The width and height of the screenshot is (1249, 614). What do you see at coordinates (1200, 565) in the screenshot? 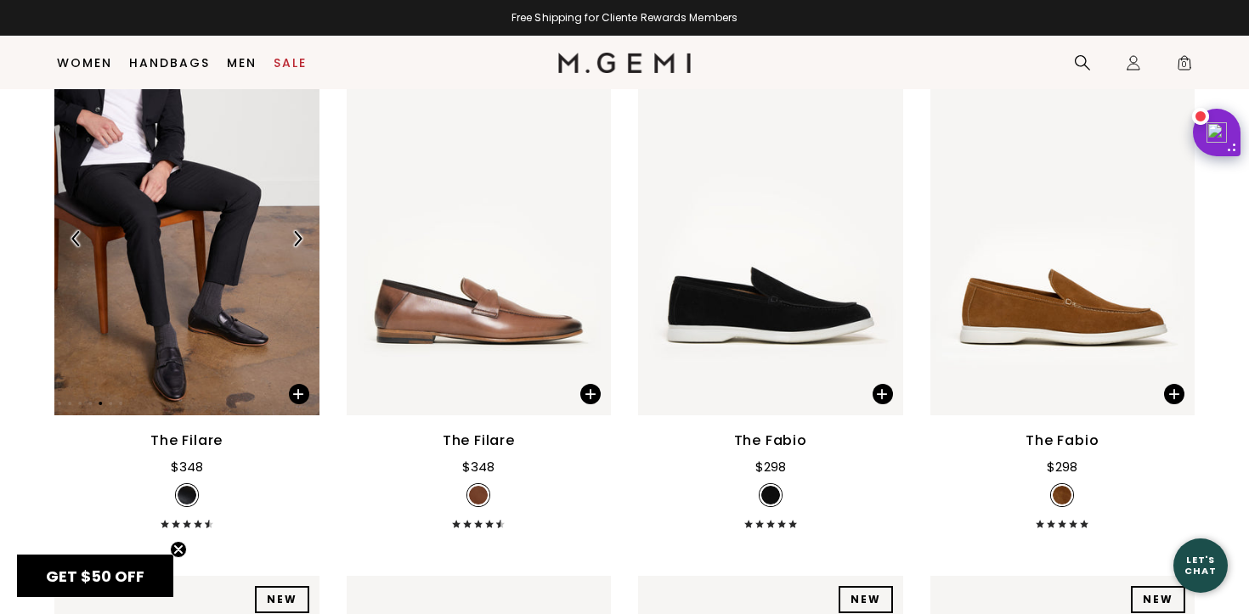
I see `div: Let's Chat` at bounding box center [1200, 565].